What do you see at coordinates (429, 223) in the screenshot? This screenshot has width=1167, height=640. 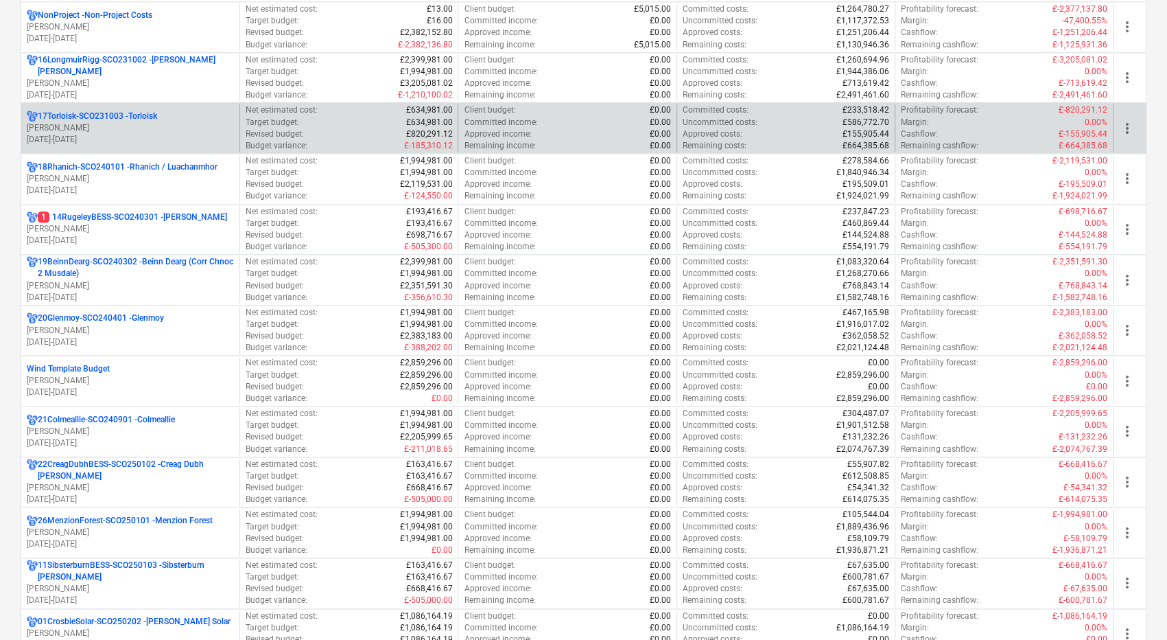 I see `p: £193,416.67` at bounding box center [429, 223].